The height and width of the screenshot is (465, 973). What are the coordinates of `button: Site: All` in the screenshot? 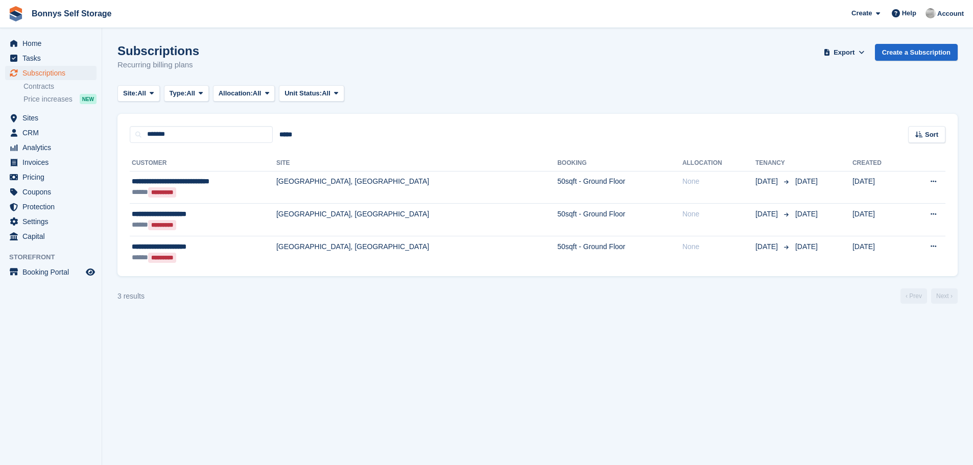 It's located at (138, 93).